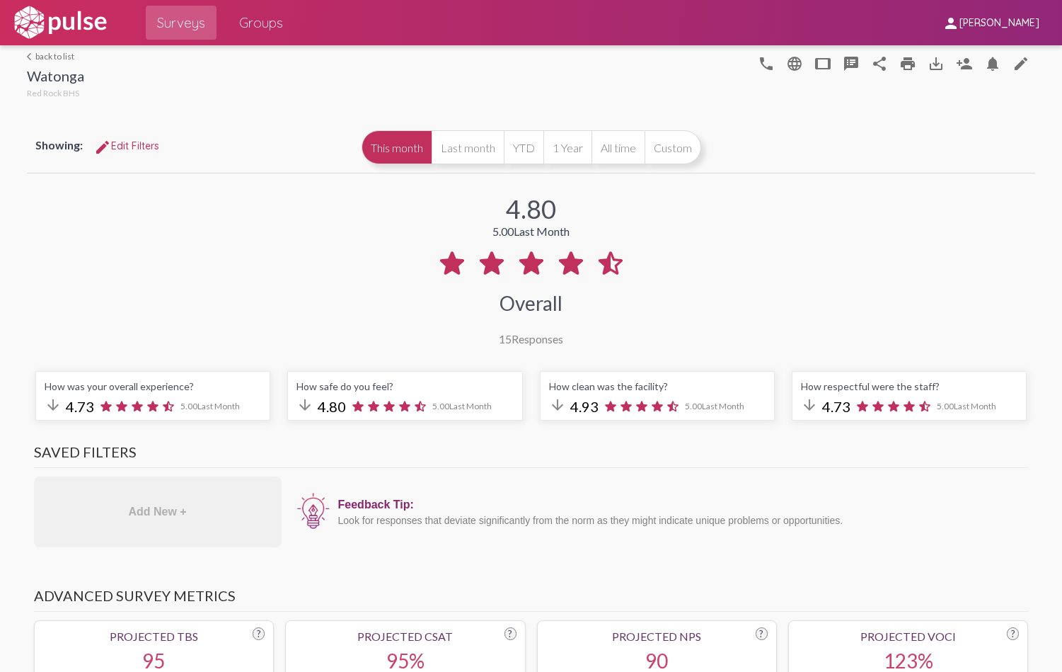 The width and height of the screenshot is (1062, 672). What do you see at coordinates (680, 505) in the screenshot?
I see `div: Feedback Tip:` at bounding box center [680, 505].